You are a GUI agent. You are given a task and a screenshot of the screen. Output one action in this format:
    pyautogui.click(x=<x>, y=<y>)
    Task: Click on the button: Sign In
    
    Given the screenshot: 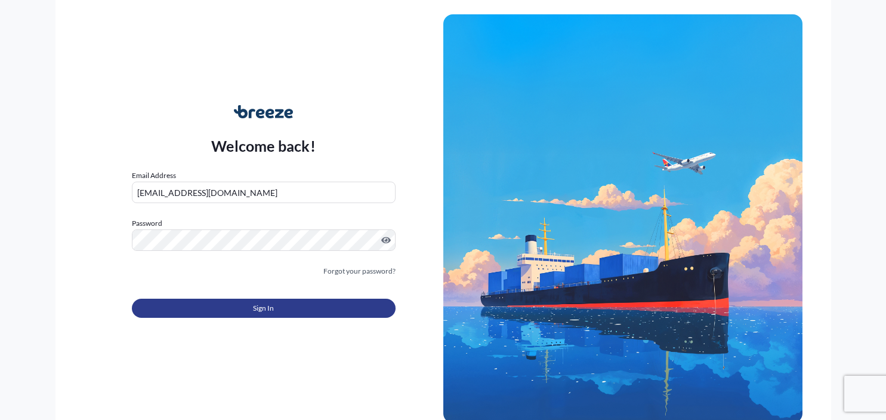 What is the action you would take?
    pyautogui.click(x=264, y=308)
    